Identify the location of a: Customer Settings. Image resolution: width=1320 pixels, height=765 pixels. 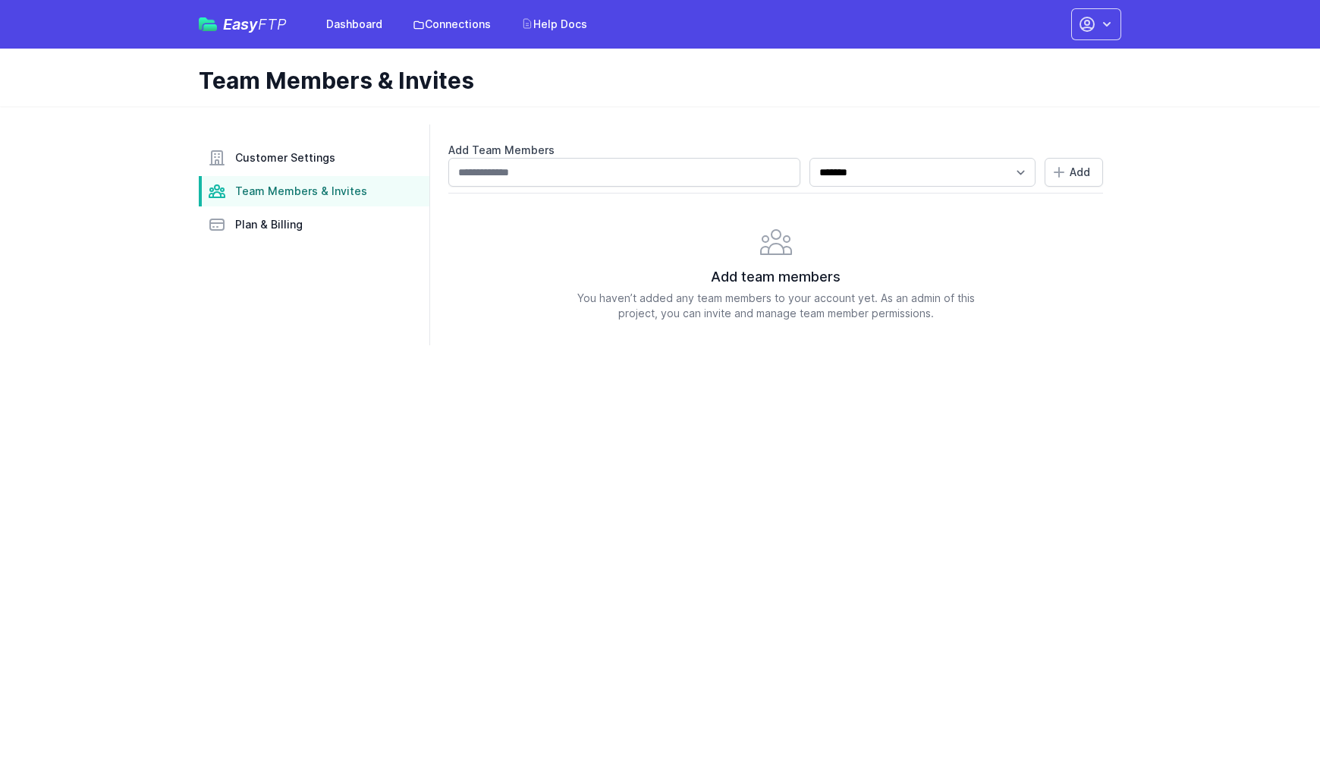
(314, 158).